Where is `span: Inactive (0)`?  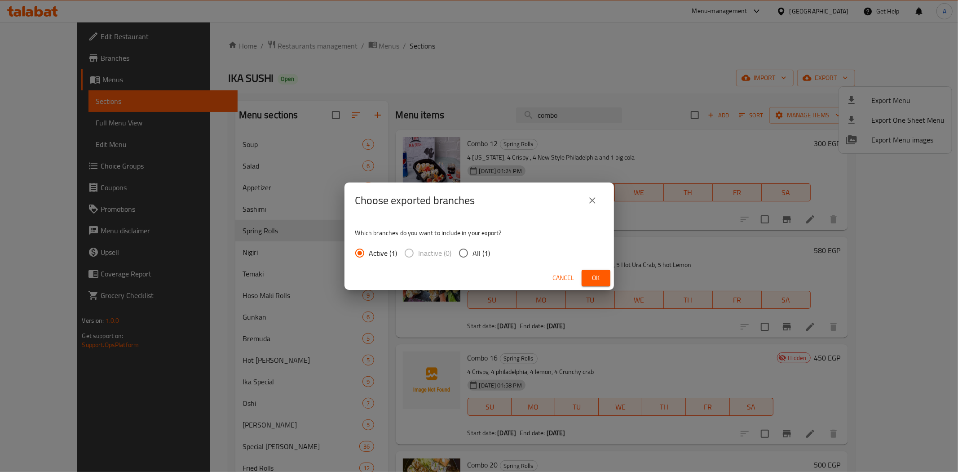 span: Inactive (0) is located at coordinates (435, 253).